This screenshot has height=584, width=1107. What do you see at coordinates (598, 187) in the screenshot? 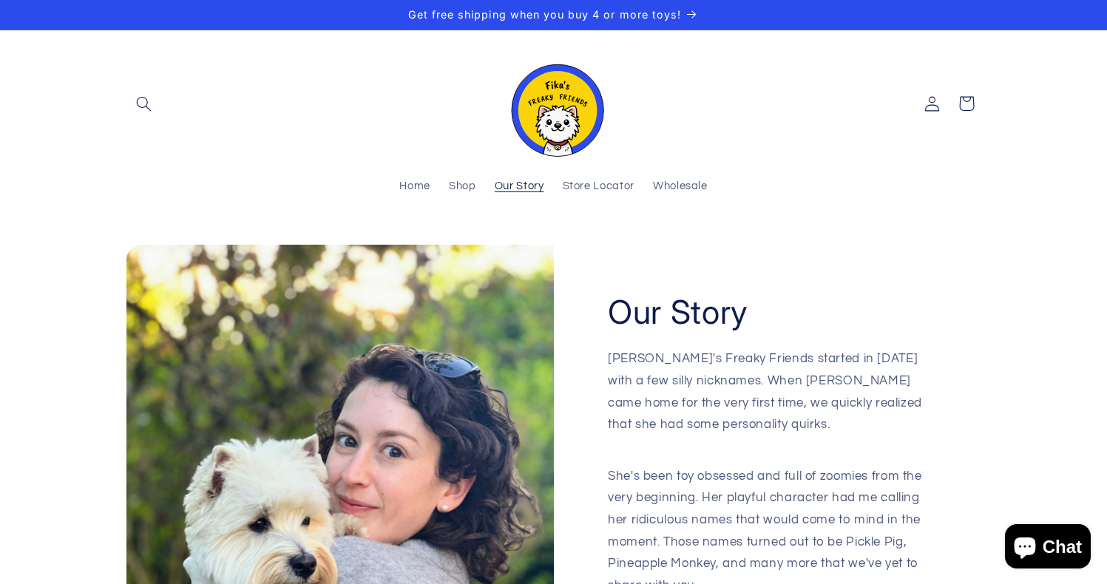
I see `a: Store Locator` at bounding box center [598, 187].